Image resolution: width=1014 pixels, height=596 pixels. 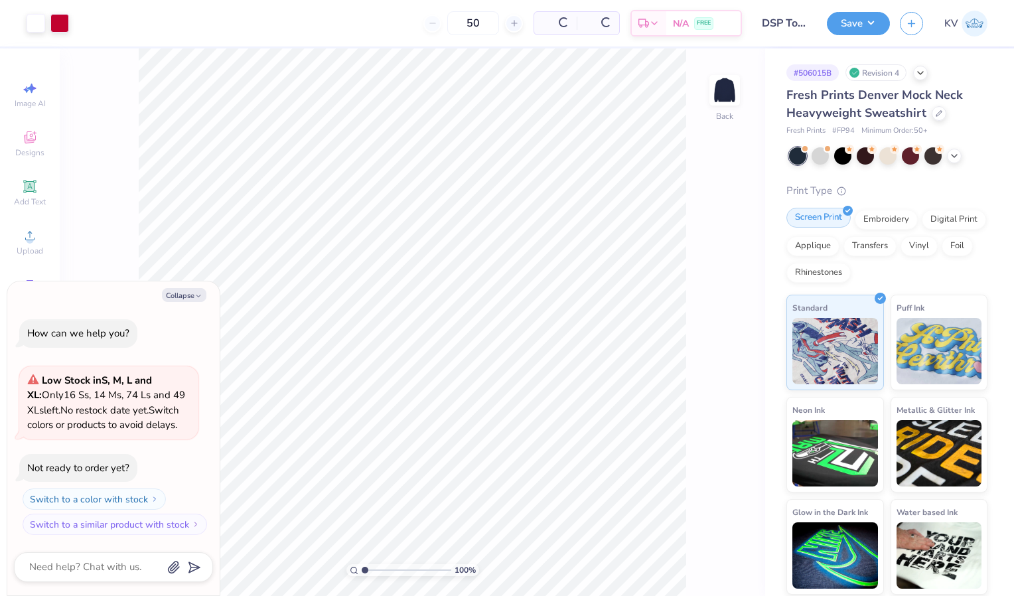 What do you see at coordinates (94, 499) in the screenshot?
I see `button: Switch to a color with stock` at bounding box center [94, 499].